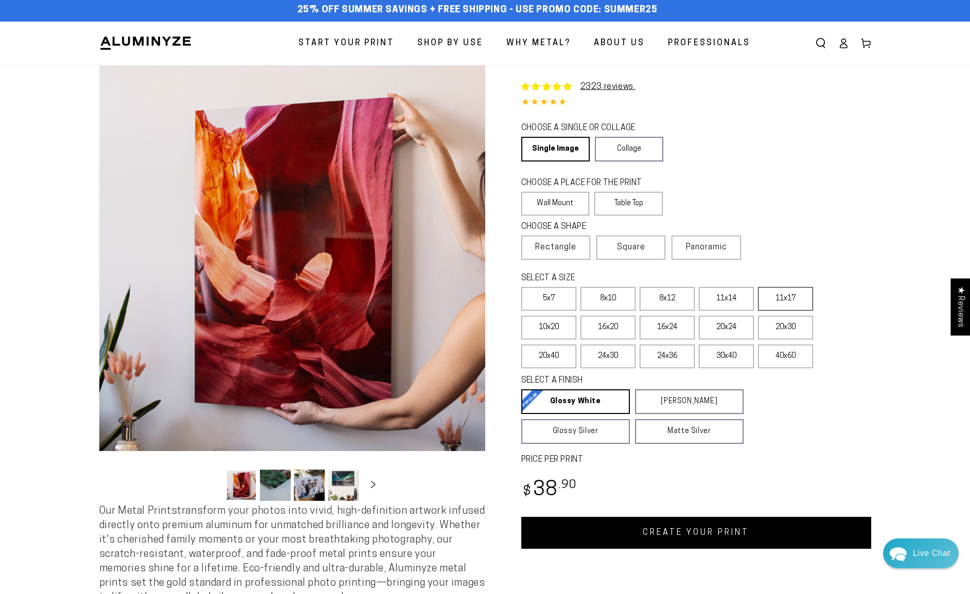  I want to click on div: Contact Us Directly, so click(931, 553).